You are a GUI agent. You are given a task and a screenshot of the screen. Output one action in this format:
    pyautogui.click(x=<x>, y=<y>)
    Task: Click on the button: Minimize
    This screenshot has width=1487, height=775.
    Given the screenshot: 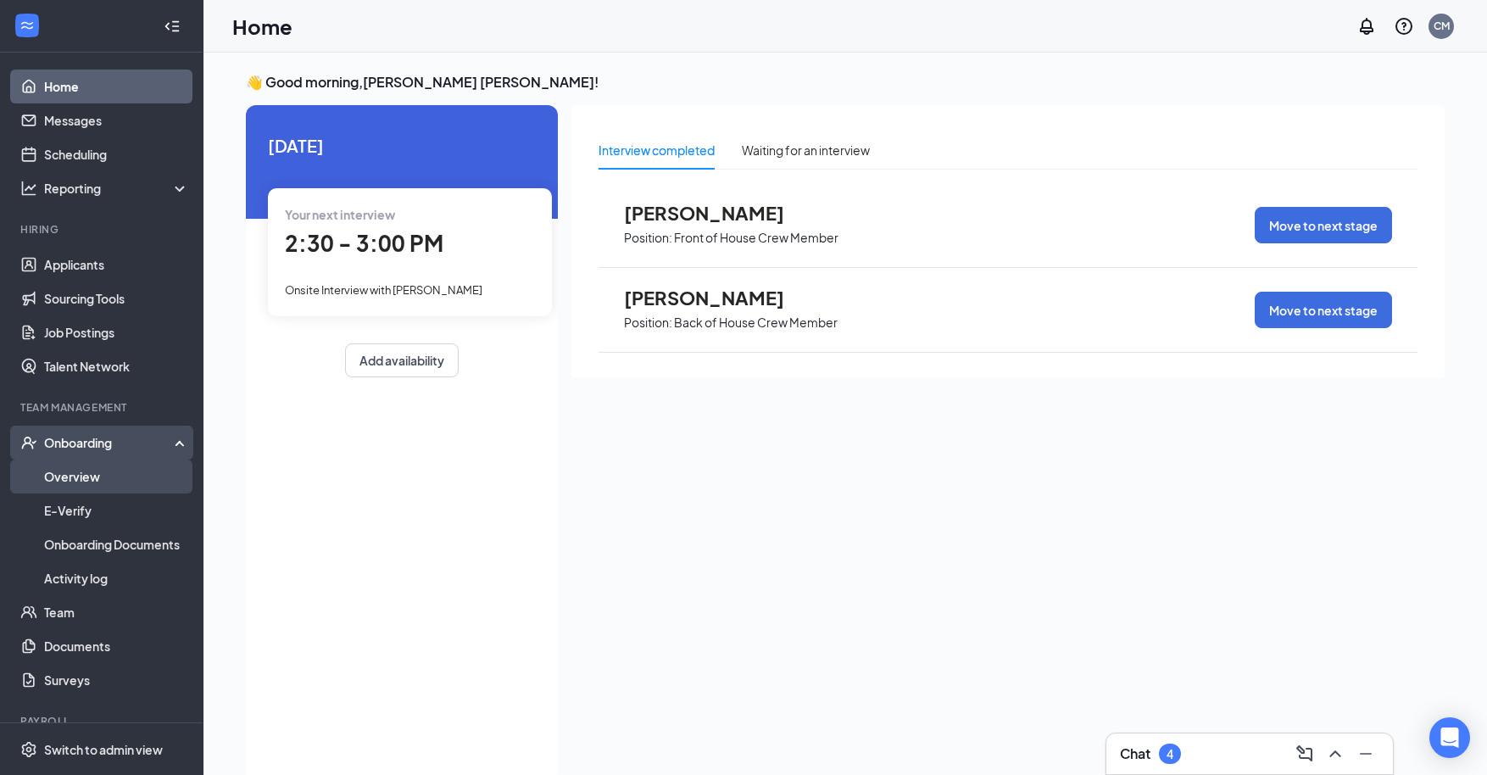 What is the action you would take?
    pyautogui.click(x=1366, y=754)
    